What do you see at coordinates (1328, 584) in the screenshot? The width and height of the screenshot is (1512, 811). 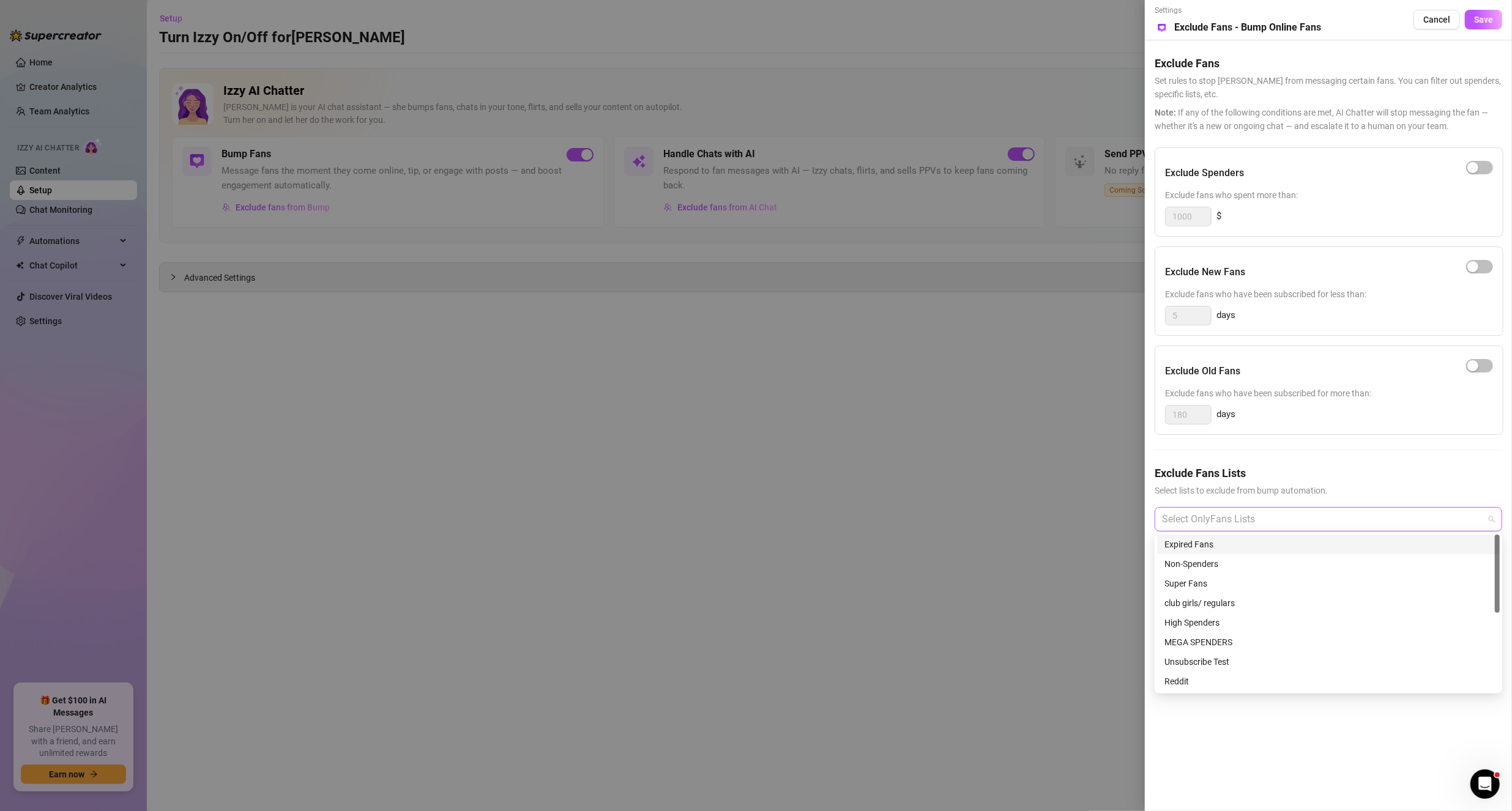 I see `div: Super Fans` at bounding box center [1328, 584].